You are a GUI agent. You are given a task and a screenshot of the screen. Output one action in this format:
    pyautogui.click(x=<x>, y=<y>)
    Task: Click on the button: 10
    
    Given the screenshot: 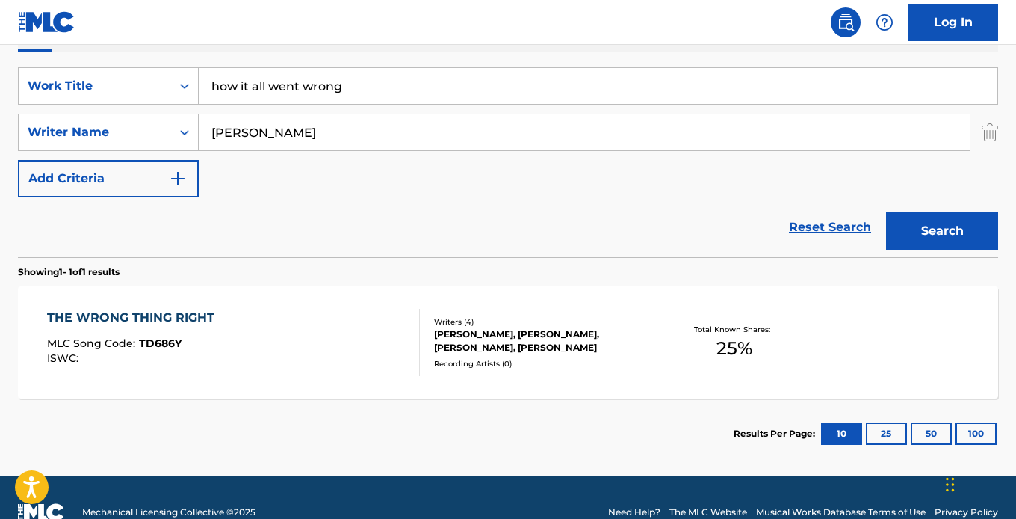 What is the action you would take?
    pyautogui.click(x=842, y=433)
    